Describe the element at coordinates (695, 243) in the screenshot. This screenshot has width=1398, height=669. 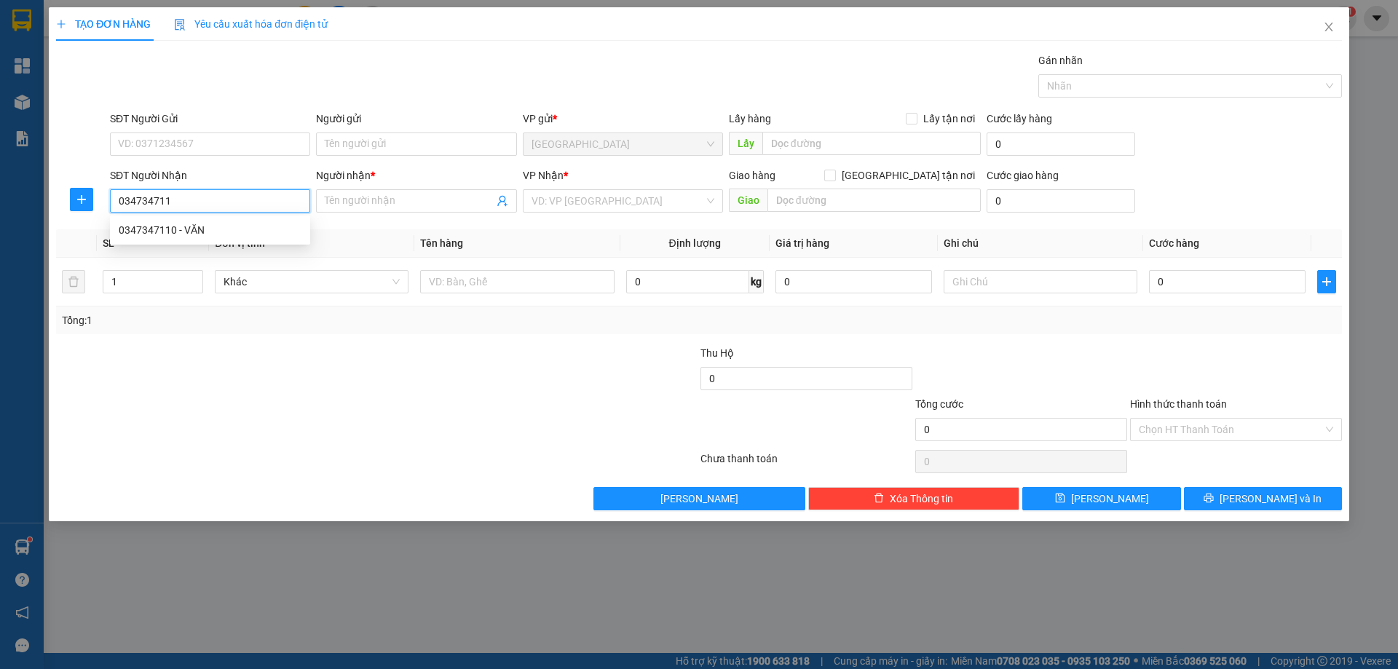
I see `span: Định lượng` at that location.